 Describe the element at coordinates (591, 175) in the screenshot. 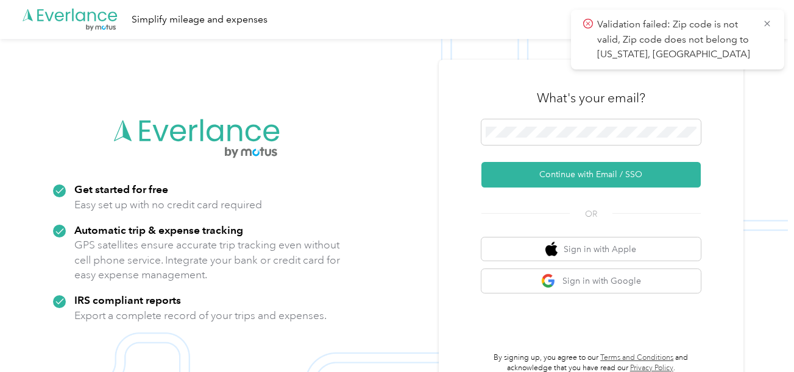

I see `button: Continue with Email / SSO` at that location.